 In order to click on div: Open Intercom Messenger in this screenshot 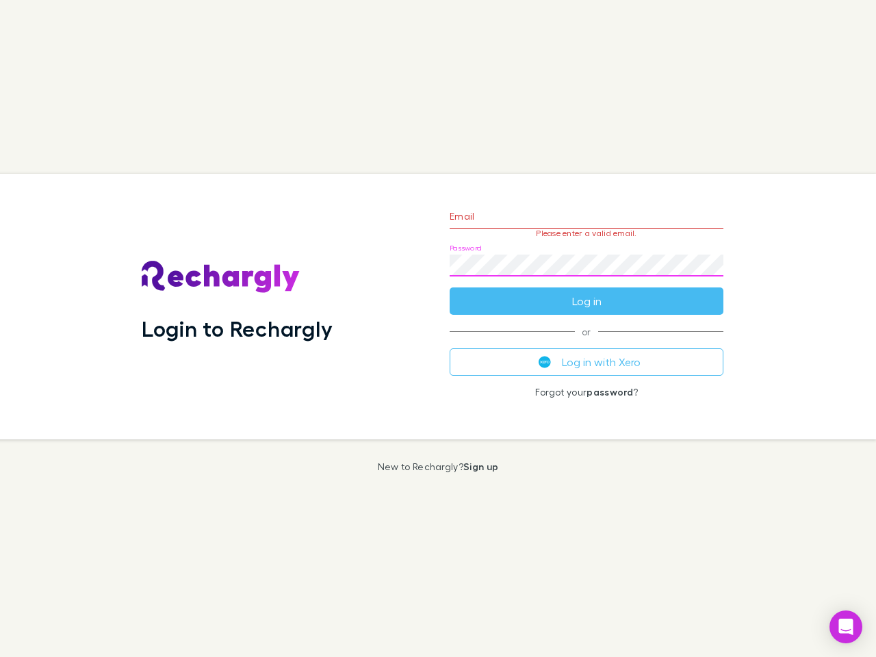, I will do `click(846, 627)`.